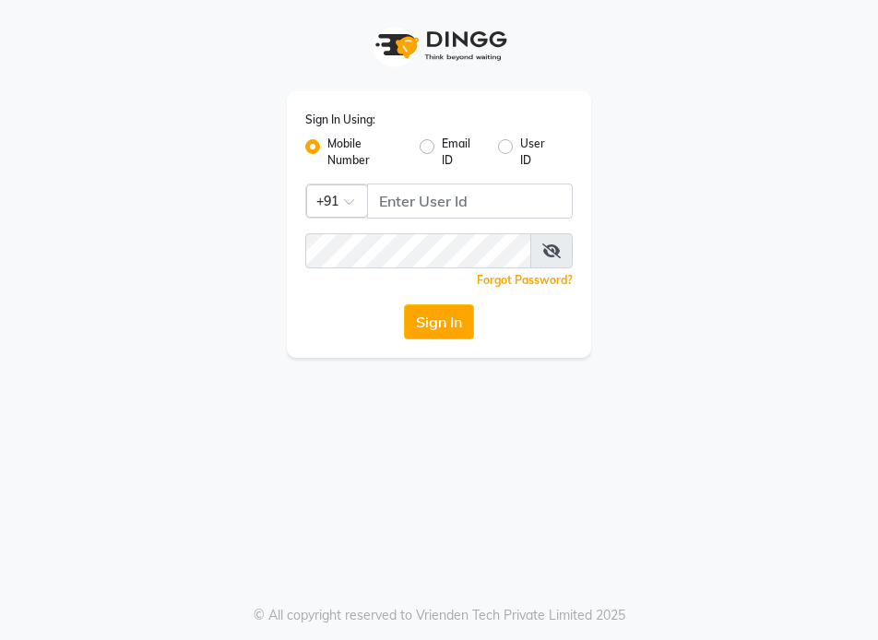 This screenshot has height=640, width=878. I want to click on a: Forgot Password?, so click(525, 279).